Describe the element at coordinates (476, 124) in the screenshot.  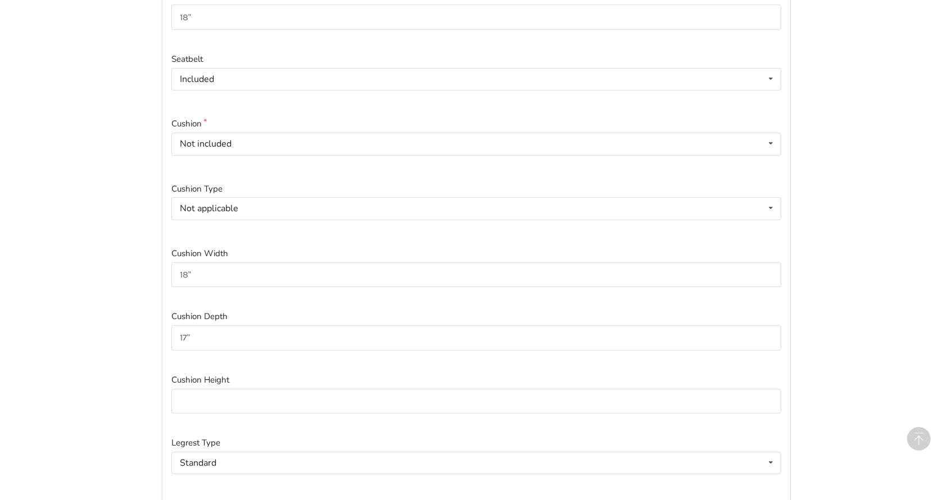
I see `label: Cushion` at that location.